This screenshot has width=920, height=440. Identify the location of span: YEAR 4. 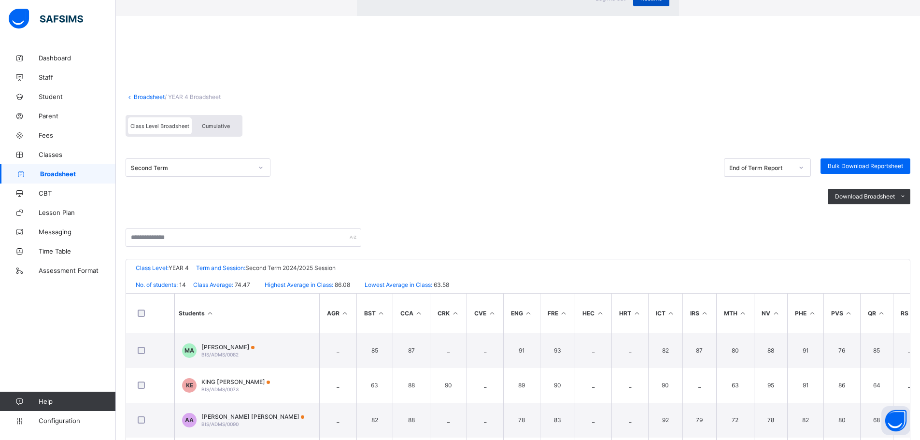
(179, 268).